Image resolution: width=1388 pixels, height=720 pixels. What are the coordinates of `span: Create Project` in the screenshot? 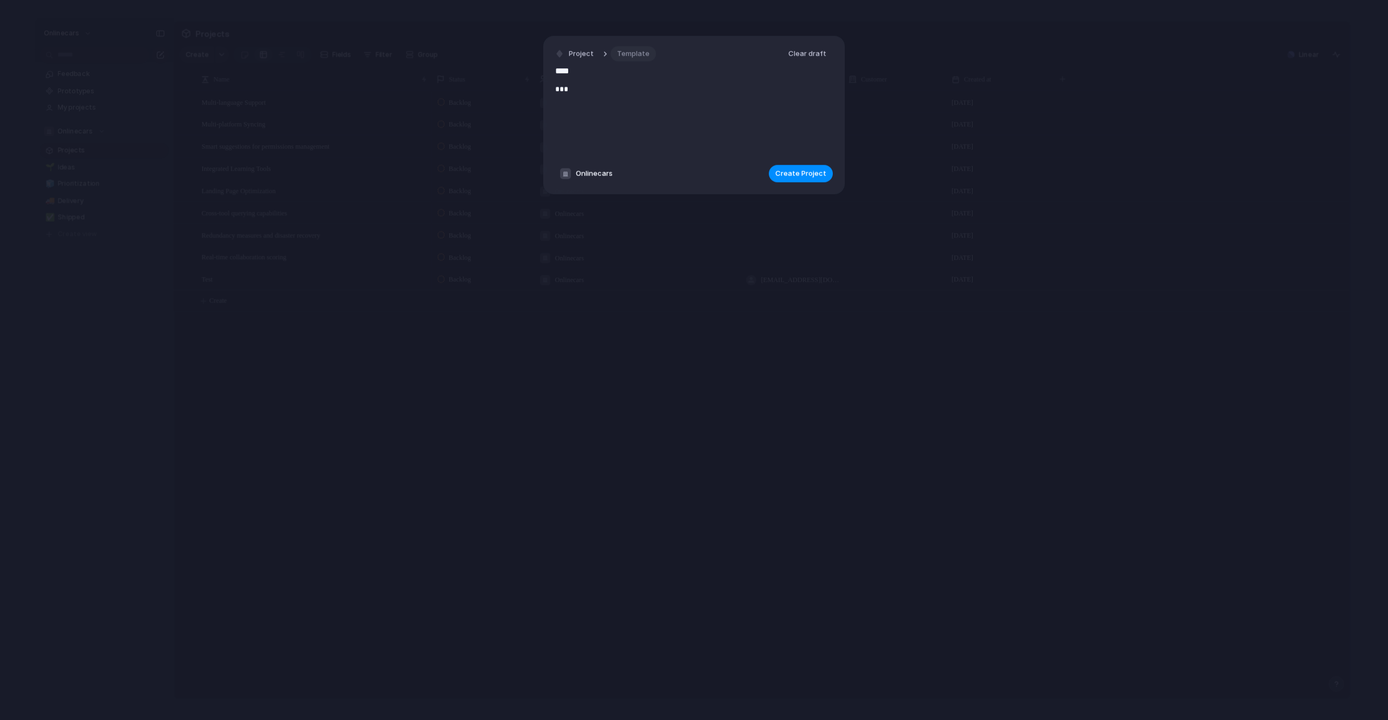 It's located at (801, 174).